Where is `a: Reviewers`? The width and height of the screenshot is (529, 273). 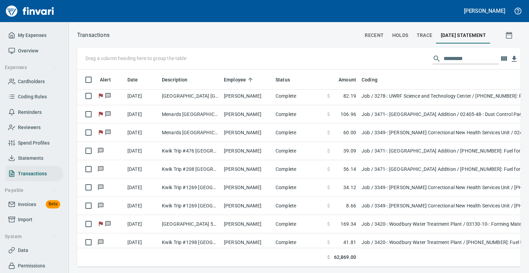 a: Reviewers is located at coordinates (34, 127).